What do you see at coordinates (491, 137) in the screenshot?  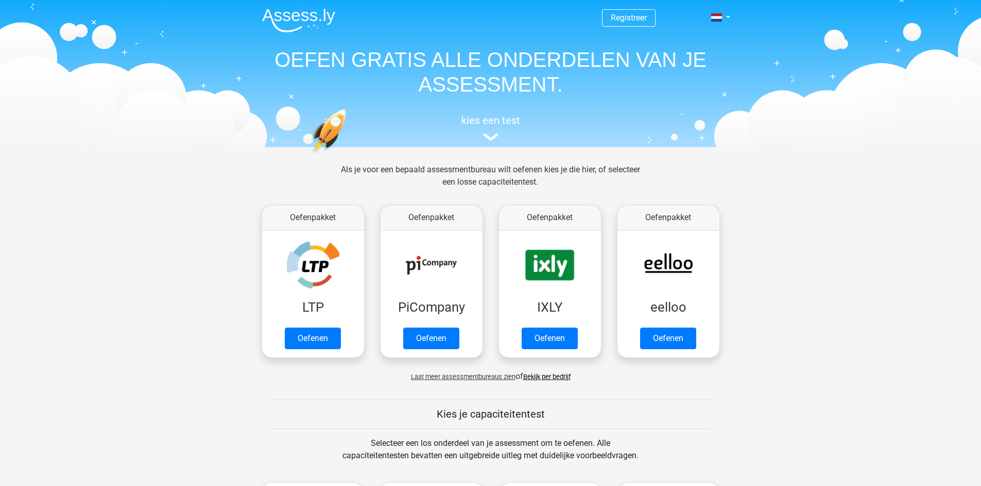 I see `img: assessment` at bounding box center [491, 137].